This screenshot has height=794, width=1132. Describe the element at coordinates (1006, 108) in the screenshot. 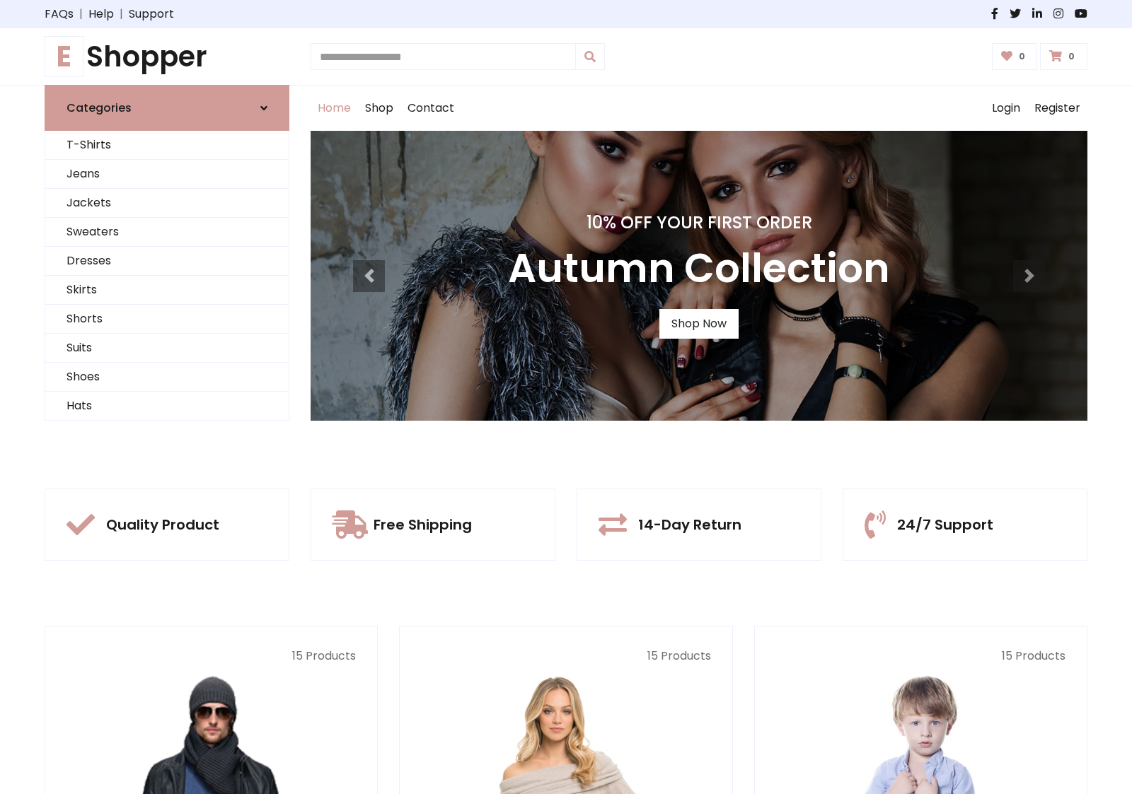

I see `a: Login` at that location.